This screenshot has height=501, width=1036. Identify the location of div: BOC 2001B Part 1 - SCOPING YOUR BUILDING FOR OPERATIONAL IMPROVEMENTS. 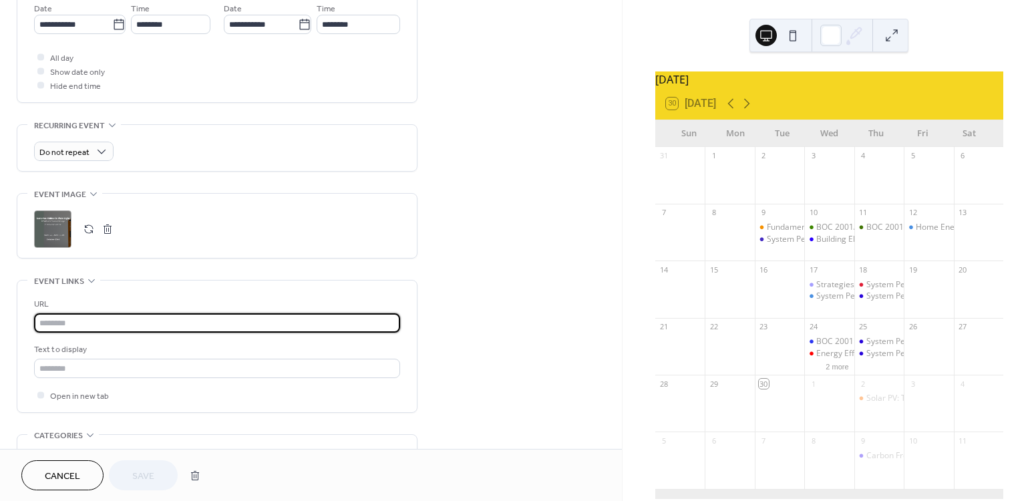
(829, 341).